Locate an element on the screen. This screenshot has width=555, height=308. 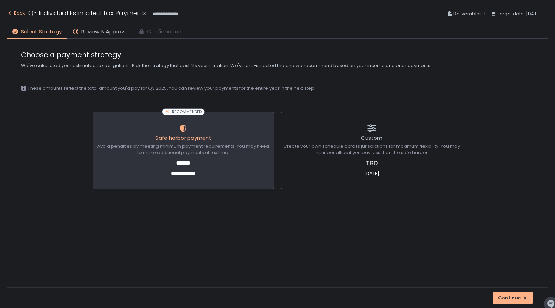
span: Avoid penalties by meeting minimum payment requirements. You may need to make additional payments... is located at coordinates (183, 149).